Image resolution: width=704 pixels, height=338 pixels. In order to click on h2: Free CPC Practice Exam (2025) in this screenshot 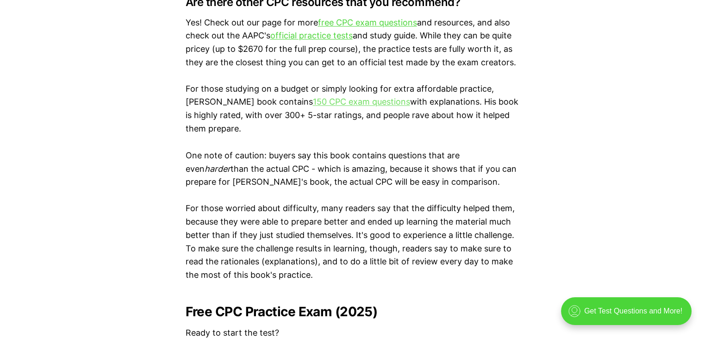, I will do `click(352, 311)`.